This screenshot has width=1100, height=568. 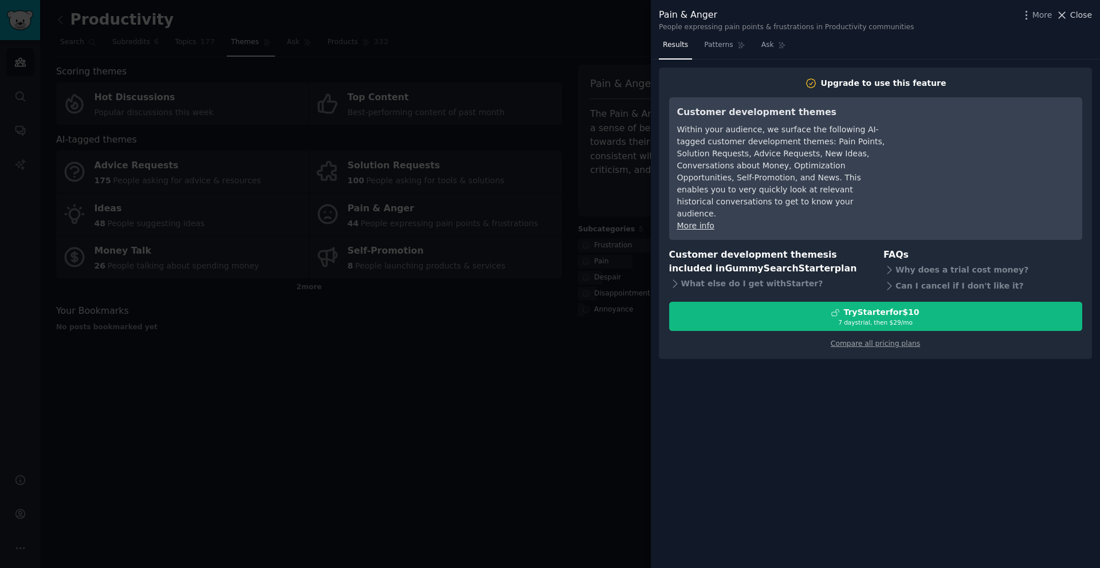 I want to click on h3: Customer development themes, so click(x=781, y=112).